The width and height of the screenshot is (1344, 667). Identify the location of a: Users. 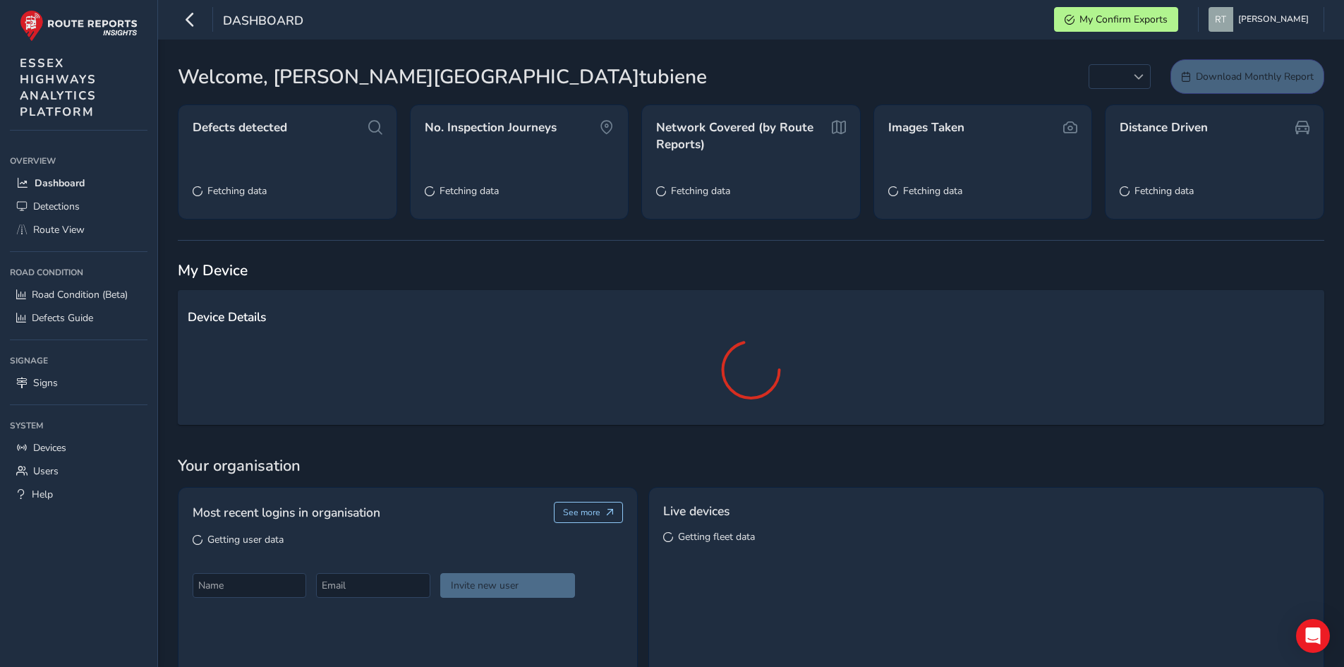
(78, 471).